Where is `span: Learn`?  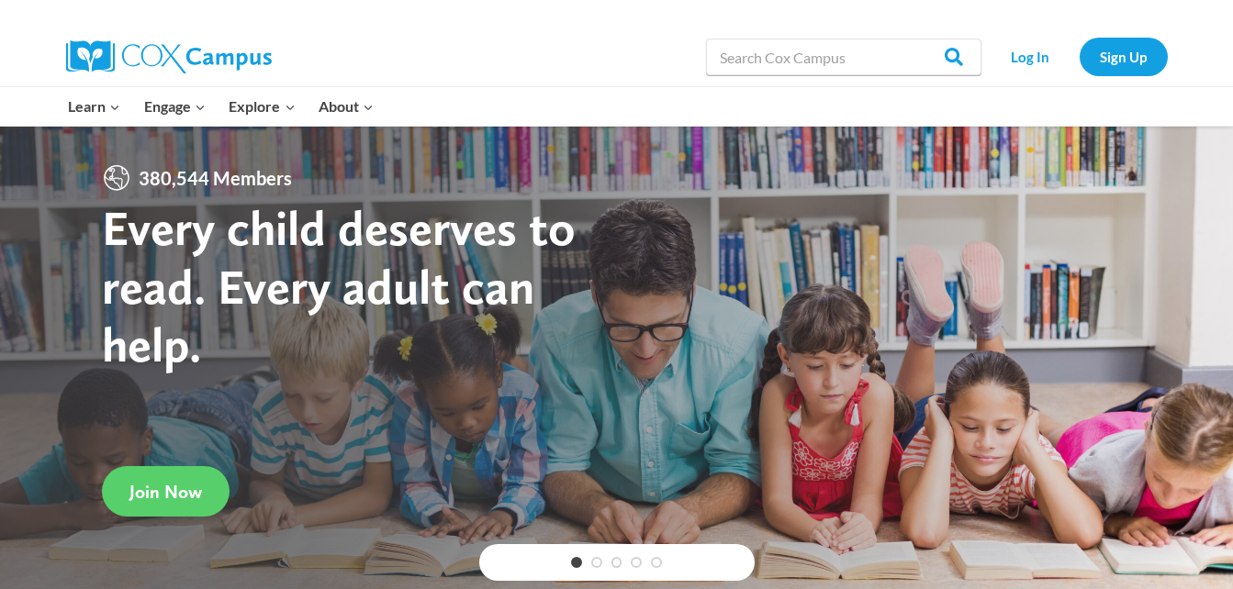
span: Learn is located at coordinates (94, 106).